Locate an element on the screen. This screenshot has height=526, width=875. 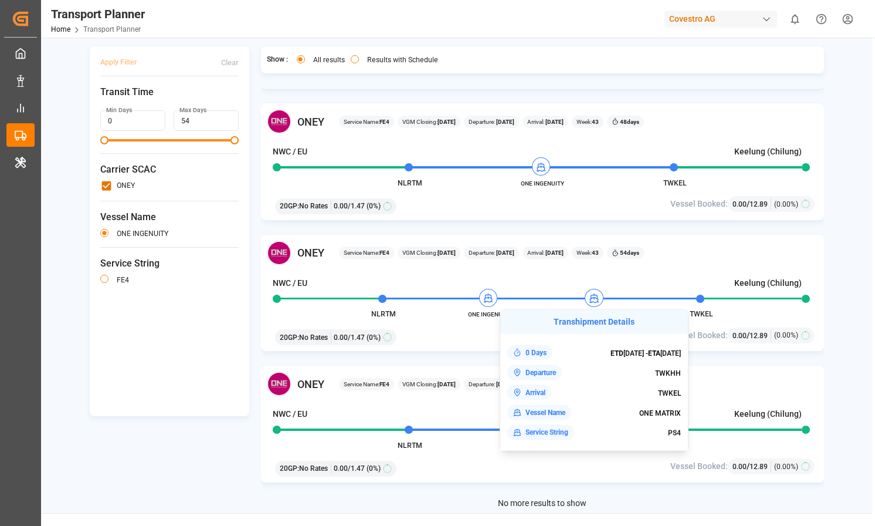
div: Clear is located at coordinates (230, 63).